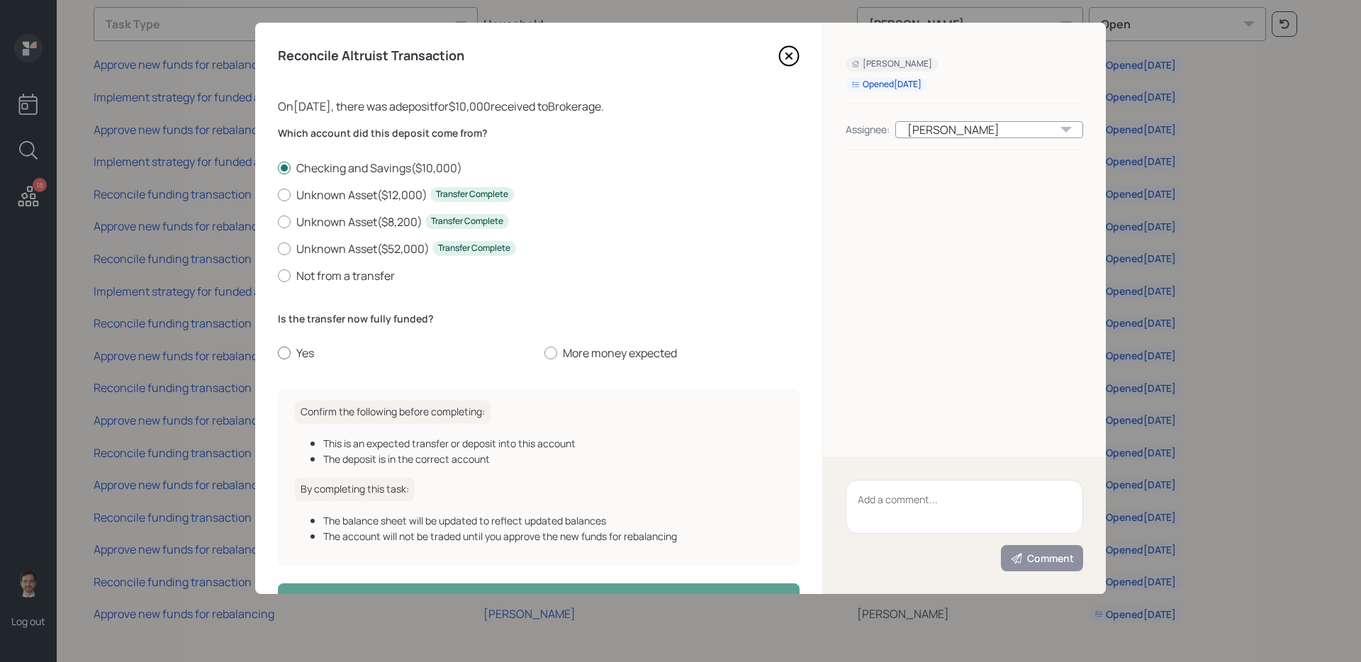 This screenshot has height=662, width=1361. I want to click on div: Assignee:, so click(868, 129).